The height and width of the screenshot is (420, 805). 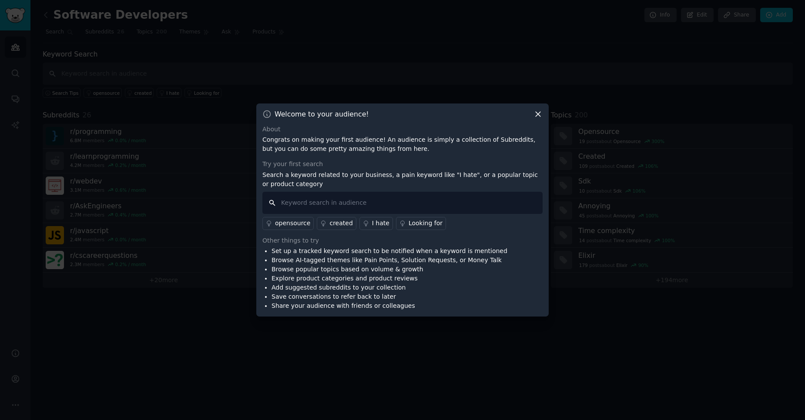 What do you see at coordinates (390, 288) in the screenshot?
I see `li: Add suggested subreddits to your collection` at bounding box center [390, 288].